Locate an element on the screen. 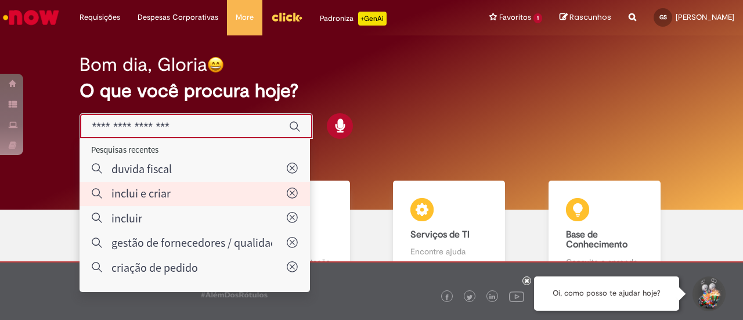  span: Requisições is located at coordinates (100, 17).